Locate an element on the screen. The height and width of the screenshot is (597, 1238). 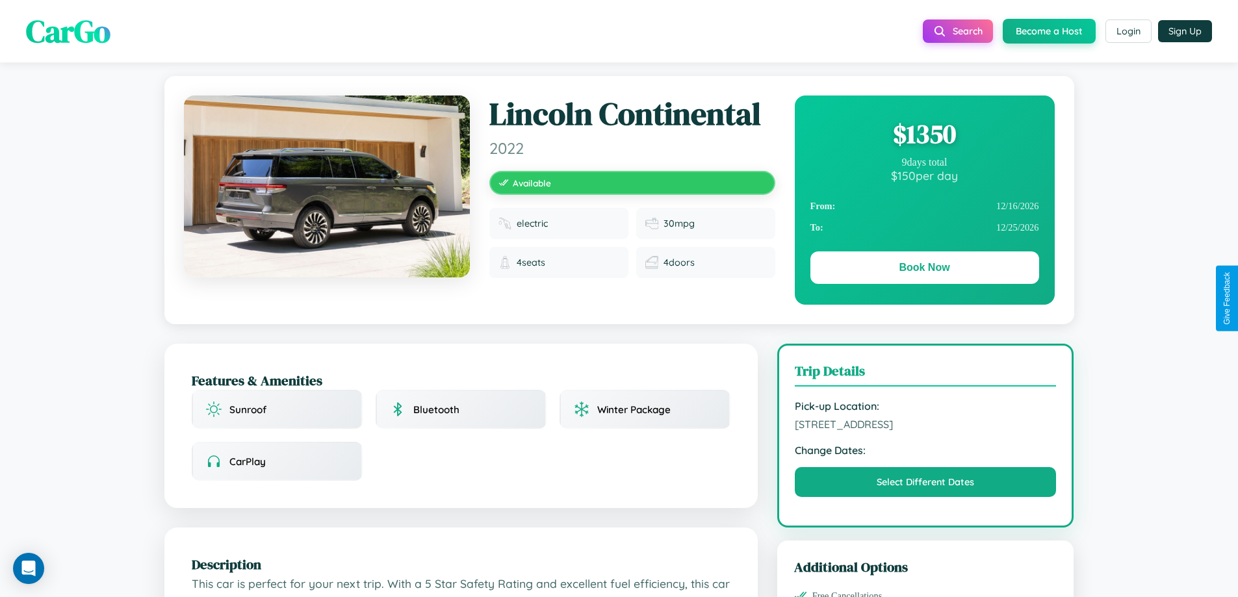
button: Select Different Dates is located at coordinates (926, 482).